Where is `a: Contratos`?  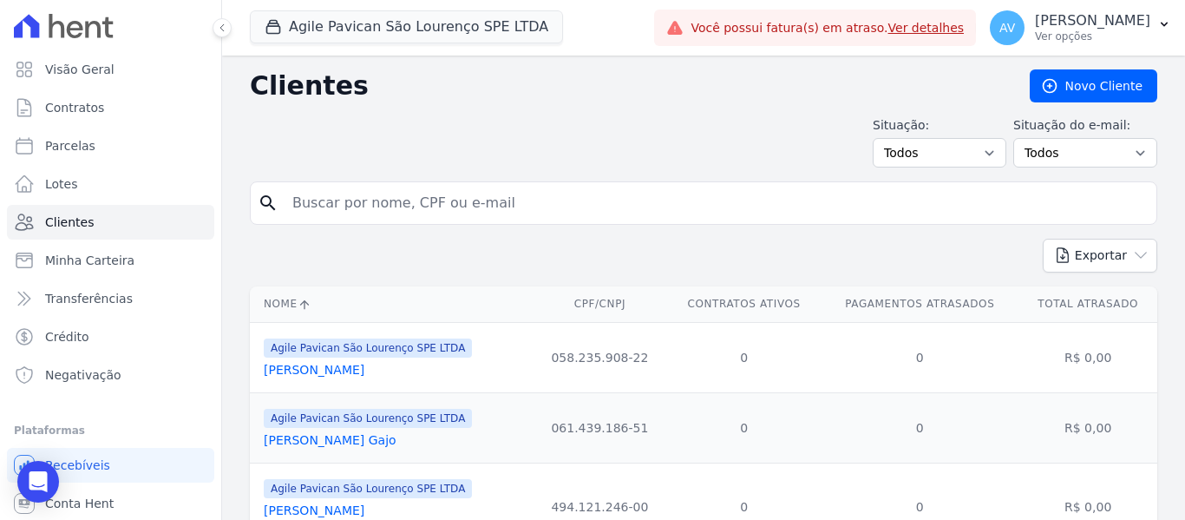 a: Contratos is located at coordinates (110, 108).